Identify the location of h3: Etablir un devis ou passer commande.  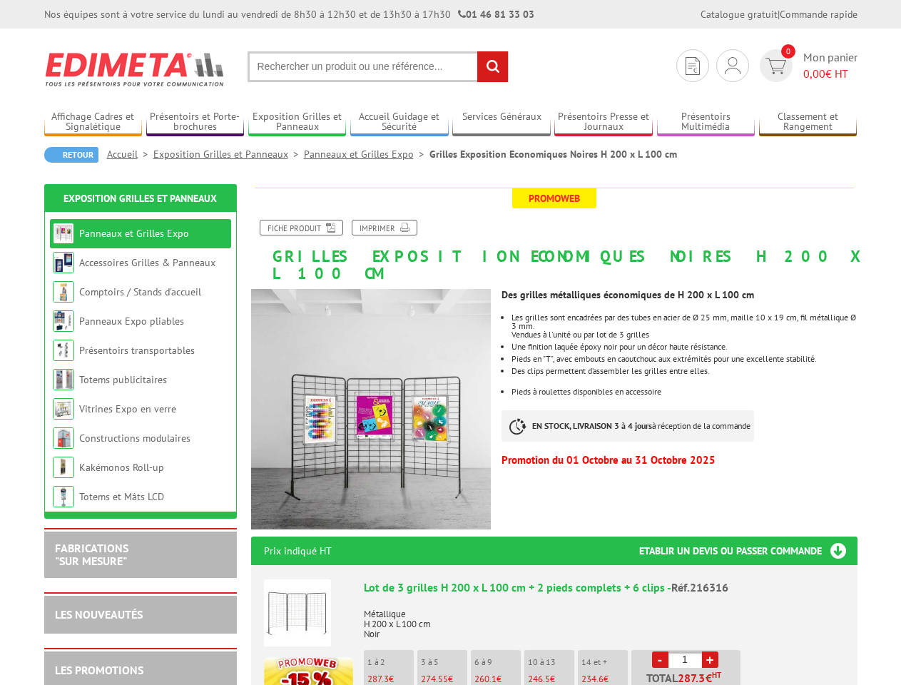
(749, 551).